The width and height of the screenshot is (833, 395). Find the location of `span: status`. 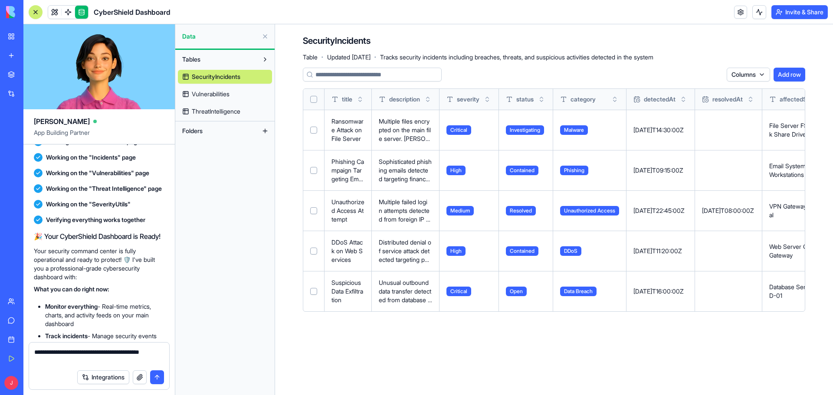

span: status is located at coordinates (525, 99).